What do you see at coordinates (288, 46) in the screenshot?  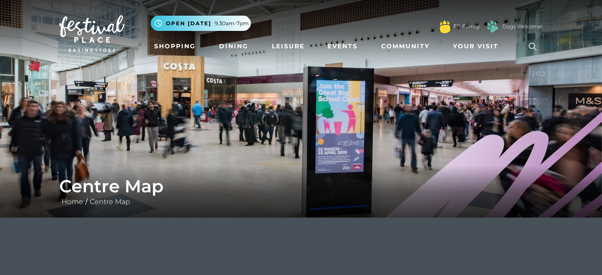 I see `a: Leisure` at bounding box center [288, 46].